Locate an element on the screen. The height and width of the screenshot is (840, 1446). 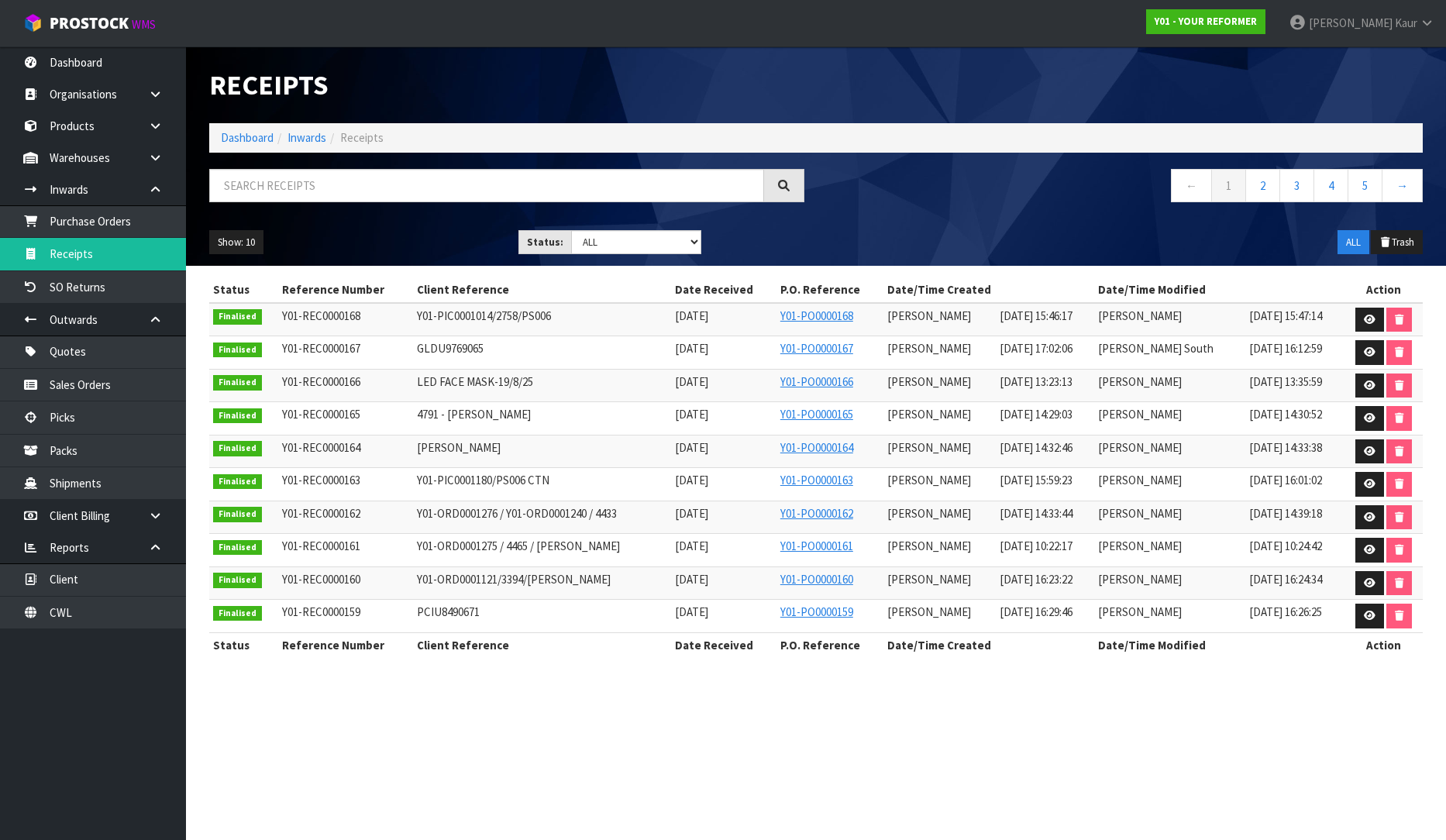
span: Y01-REC0000163 is located at coordinates (321, 480).